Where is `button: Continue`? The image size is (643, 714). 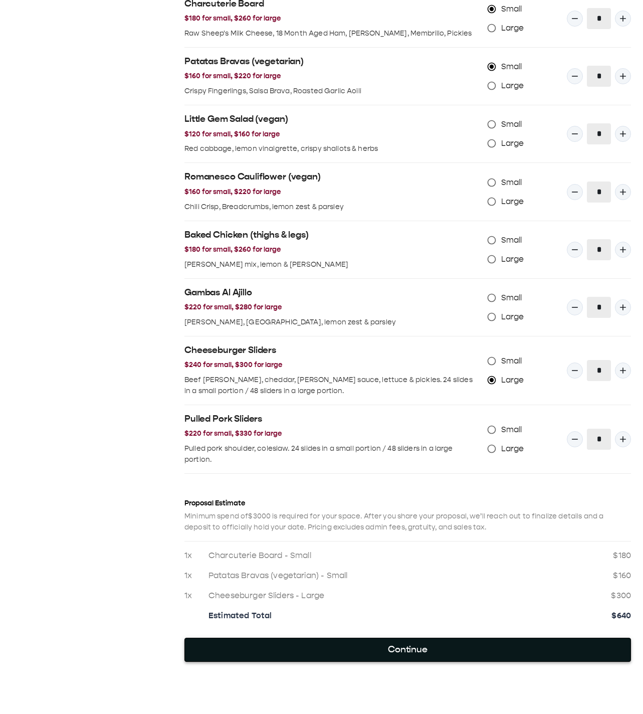 button: Continue is located at coordinates (408, 650).